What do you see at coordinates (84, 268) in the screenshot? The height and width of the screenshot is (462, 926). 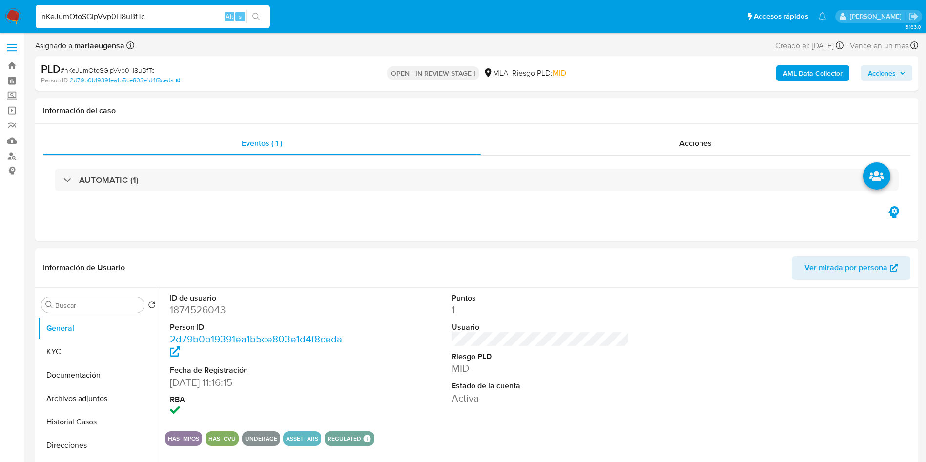 I see `h1: Información de Usuario` at bounding box center [84, 268].